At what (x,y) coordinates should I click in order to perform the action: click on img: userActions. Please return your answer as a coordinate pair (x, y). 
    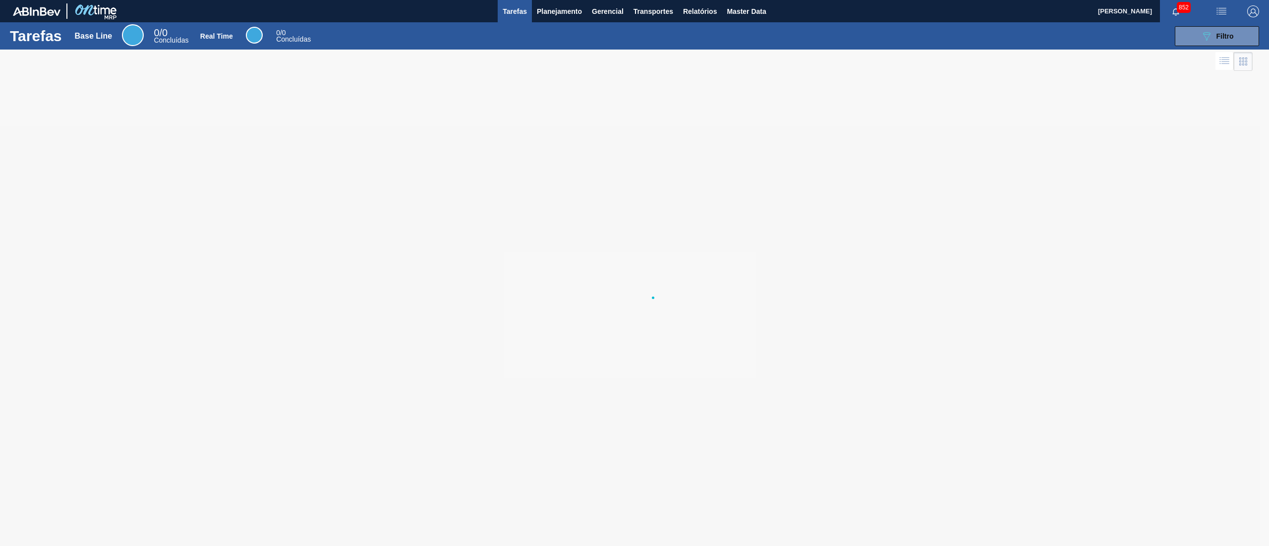
    Looking at the image, I should click on (1221, 11).